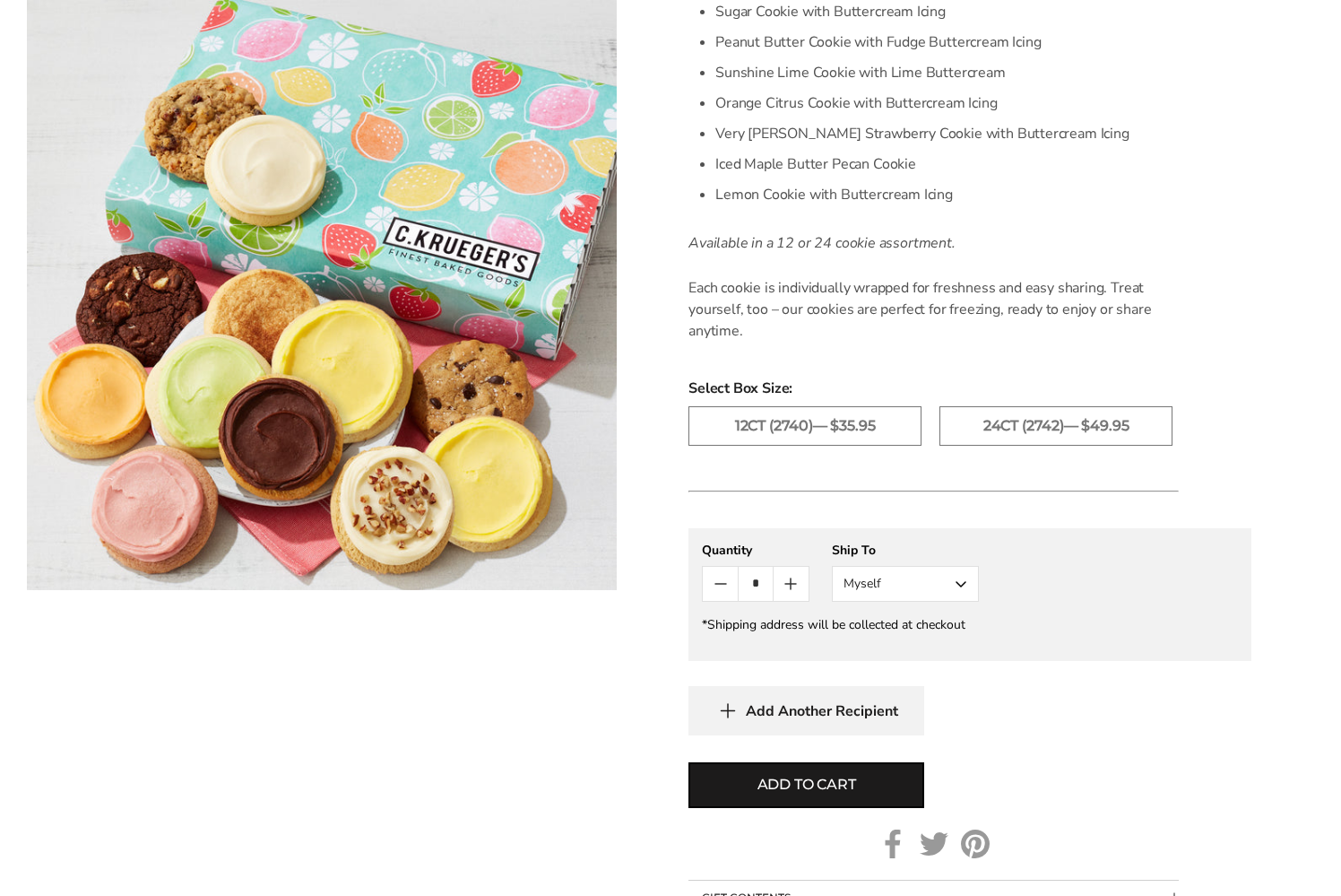 This screenshot has width=1341, height=896. Describe the element at coordinates (906, 584) in the screenshot. I see `button: Myself` at that location.